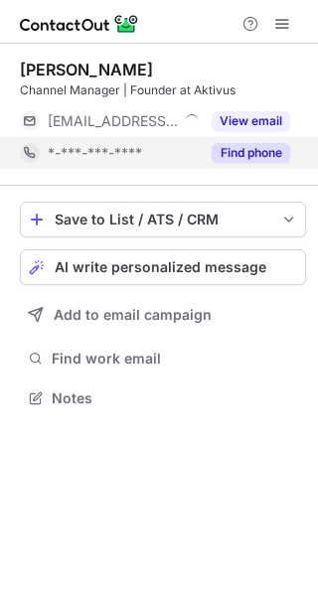  What do you see at coordinates (163, 315) in the screenshot?
I see `button: Add to email campaign` at bounding box center [163, 315].